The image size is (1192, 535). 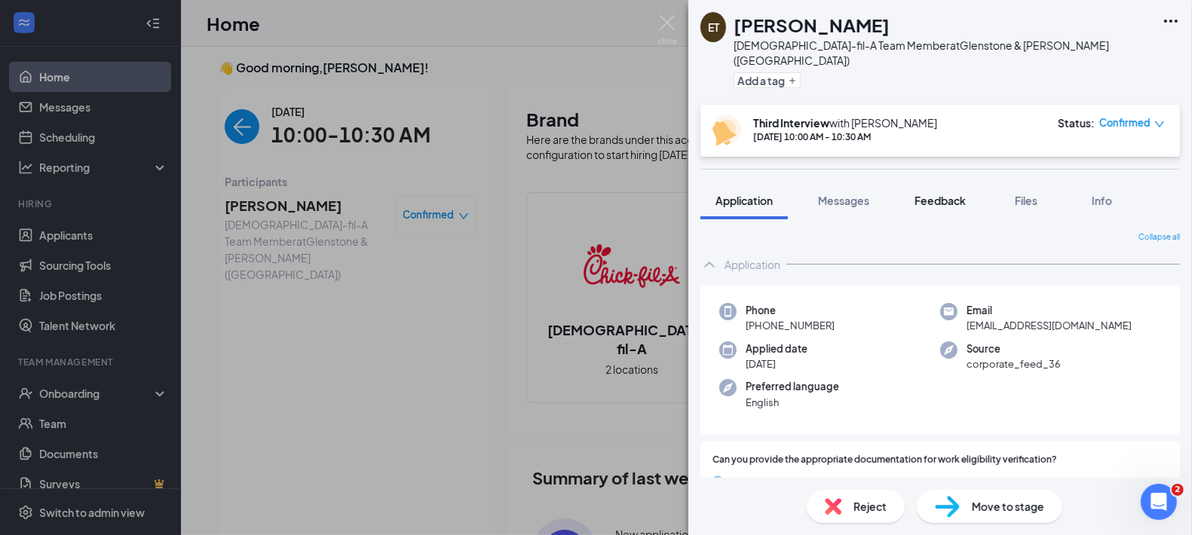 I want to click on button: PlusAdd a tag, so click(x=767, y=80).